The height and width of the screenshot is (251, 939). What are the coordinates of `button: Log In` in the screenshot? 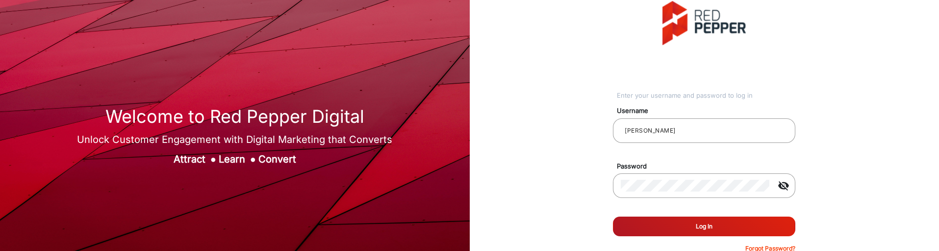 It's located at (704, 226).